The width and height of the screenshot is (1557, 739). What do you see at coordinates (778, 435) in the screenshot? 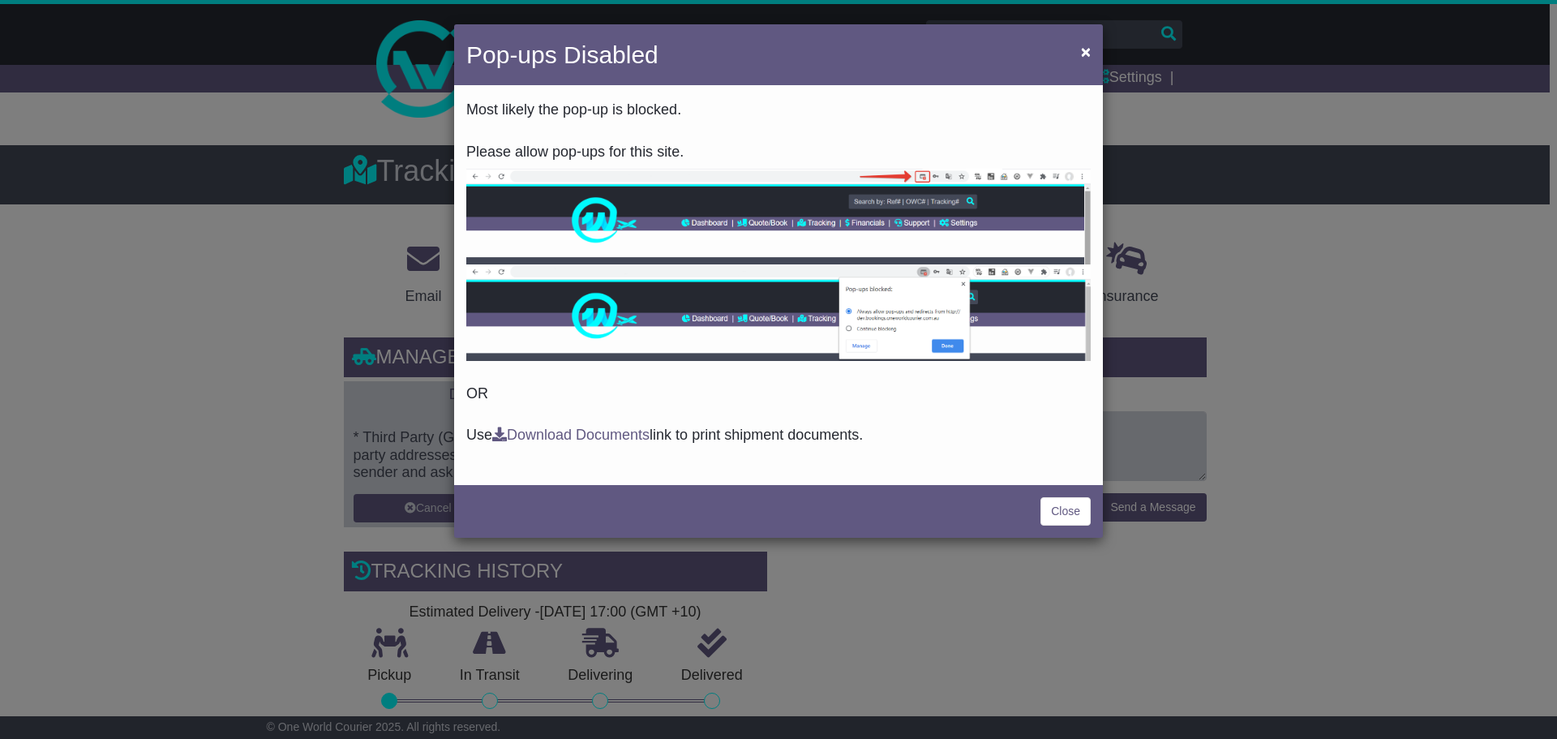
I see `p: Use link to print shipment documents.` at bounding box center [778, 435].